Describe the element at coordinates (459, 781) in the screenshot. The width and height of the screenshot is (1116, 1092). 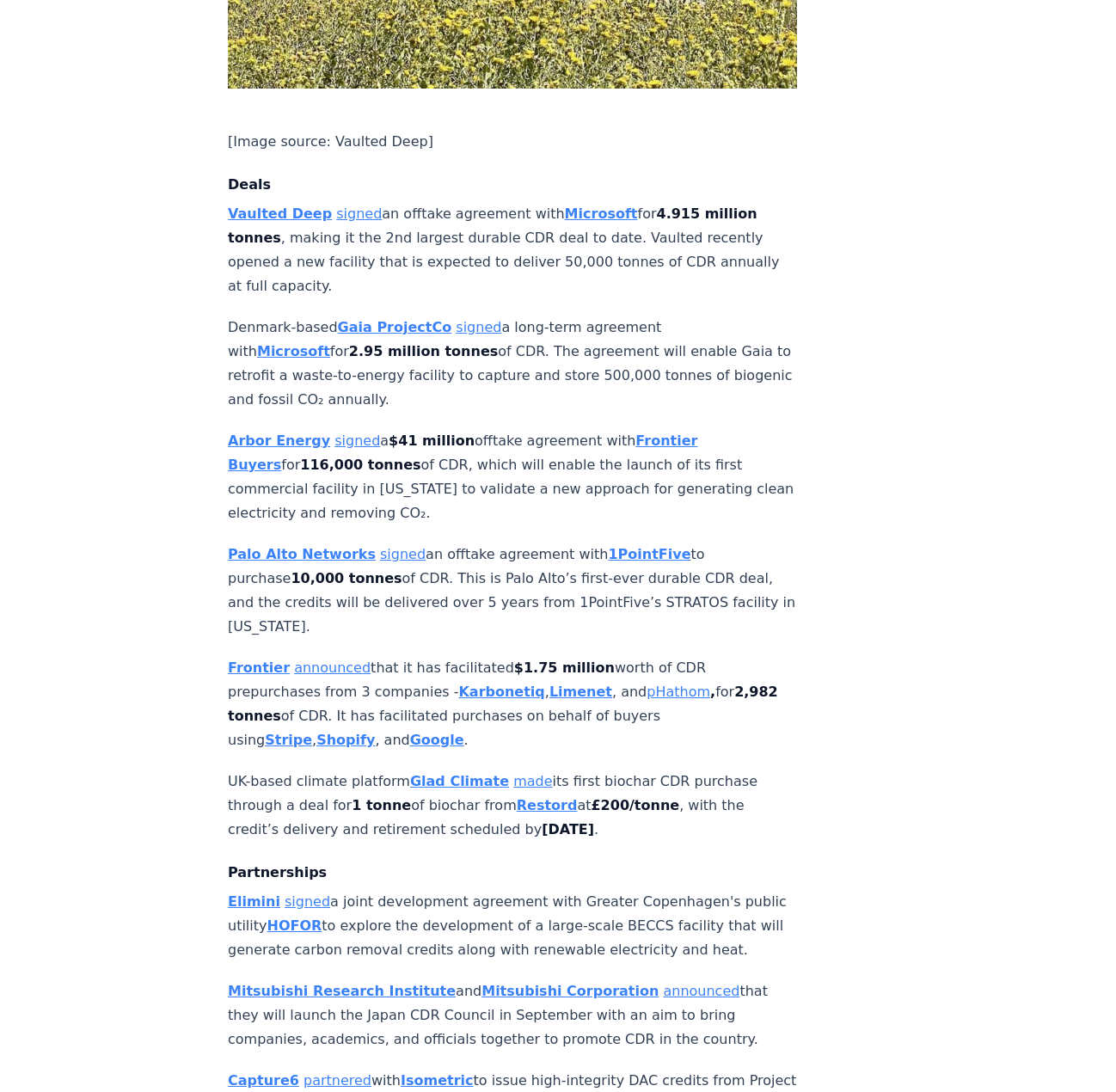
I see `a: Glad Climate` at that location.